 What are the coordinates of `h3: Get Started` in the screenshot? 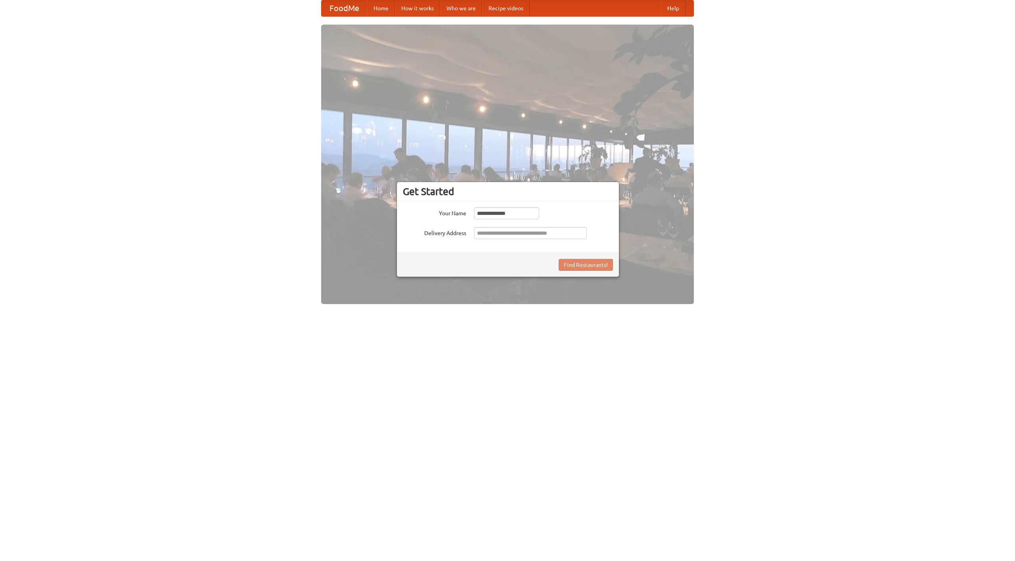 It's located at (508, 192).